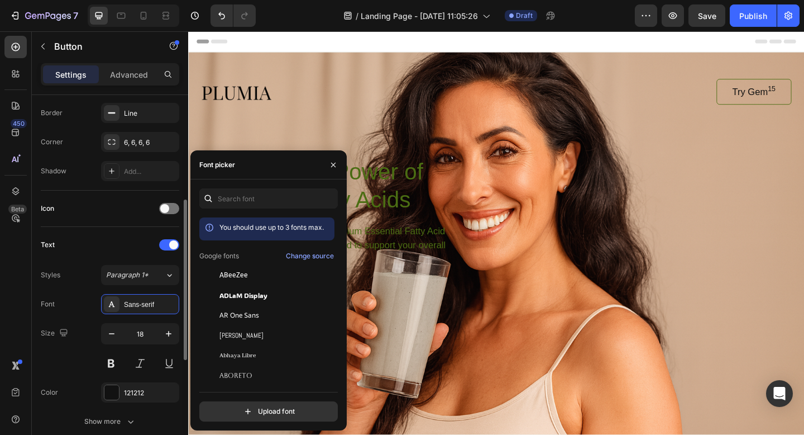  Describe the element at coordinates (47, 208) in the screenshot. I see `div: Icon` at that location.